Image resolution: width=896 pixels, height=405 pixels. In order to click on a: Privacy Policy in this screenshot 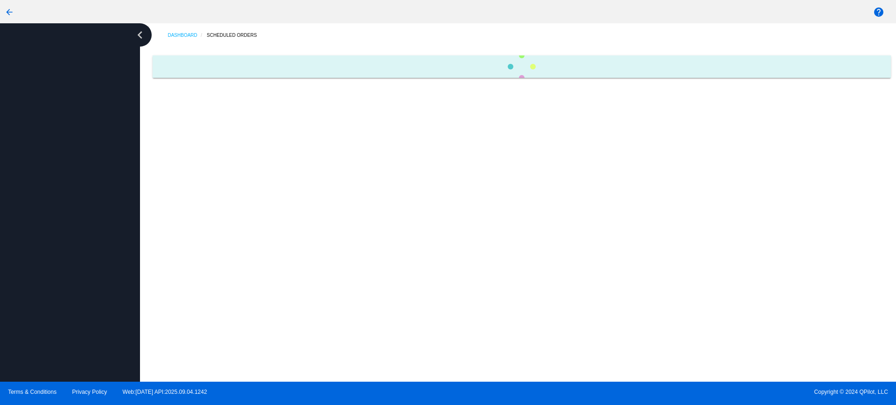, I will do `click(90, 392)`.